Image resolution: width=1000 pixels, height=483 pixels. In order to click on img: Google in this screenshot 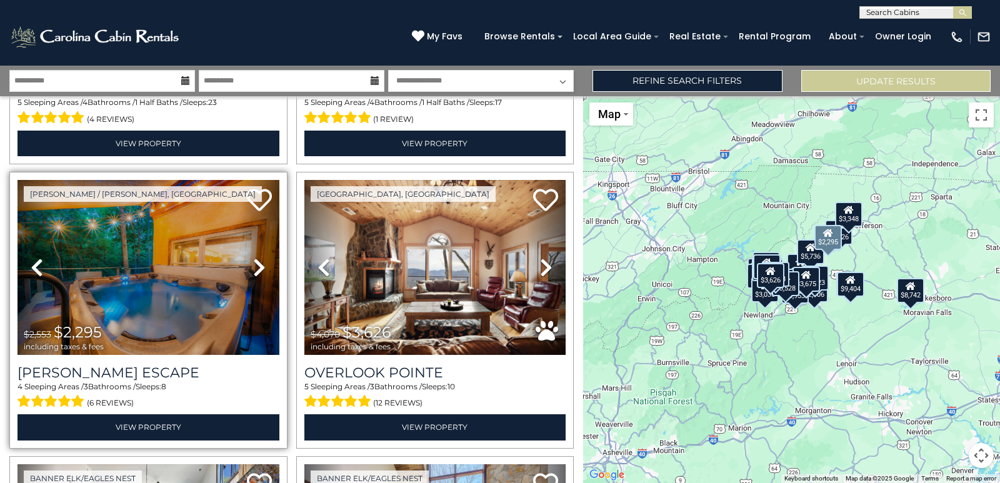, I will do `click(607, 475)`.